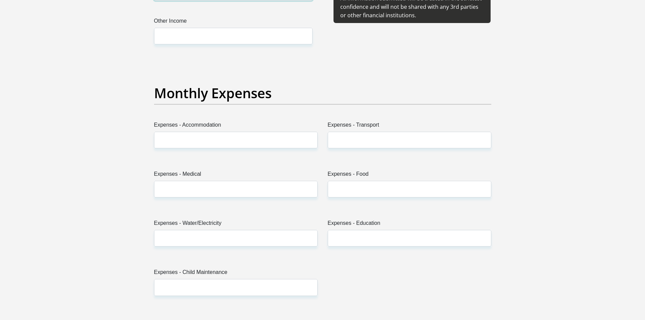 This screenshot has width=645, height=320. Describe the element at coordinates (409, 225) in the screenshot. I see `label: Expenses - Education` at that location.